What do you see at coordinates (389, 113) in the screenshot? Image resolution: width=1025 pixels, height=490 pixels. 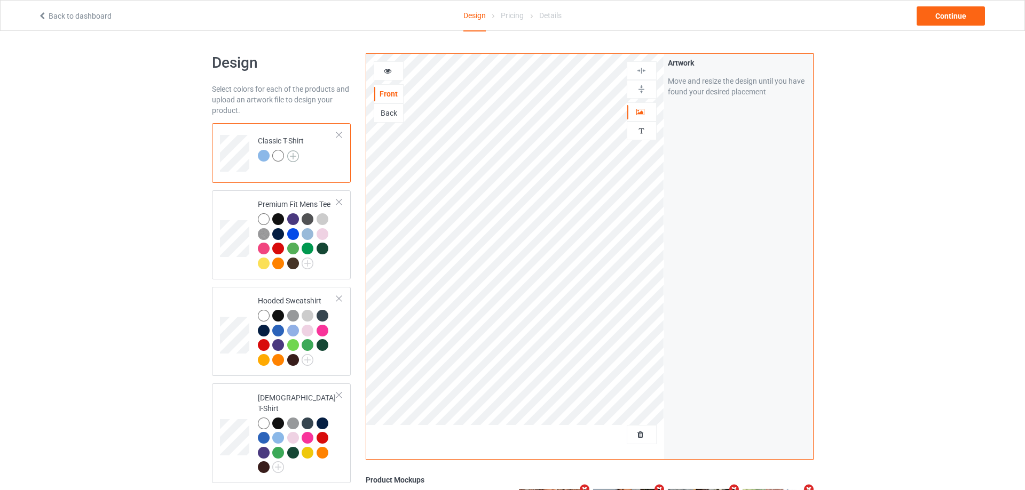 I see `div: Back` at bounding box center [389, 113].